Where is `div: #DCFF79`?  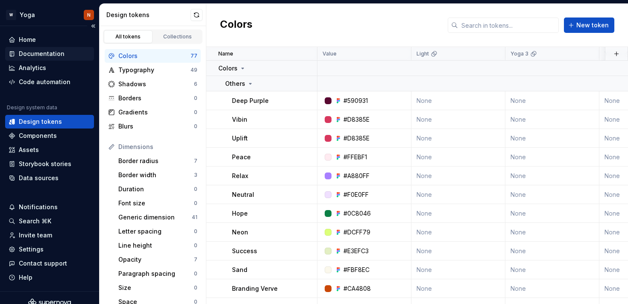
div: #DCFF79 is located at coordinates (357, 232).